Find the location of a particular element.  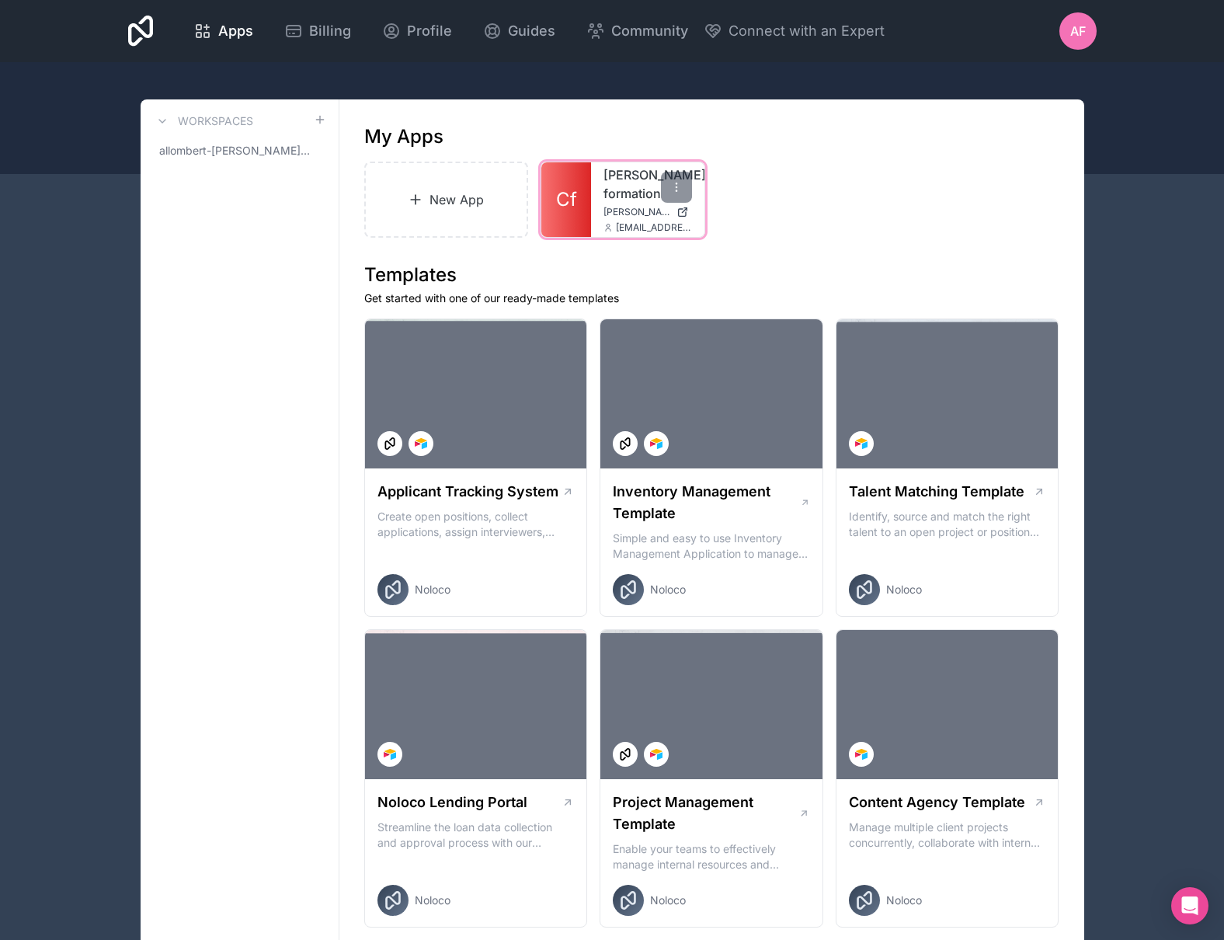

a: Apps is located at coordinates (223, 31).